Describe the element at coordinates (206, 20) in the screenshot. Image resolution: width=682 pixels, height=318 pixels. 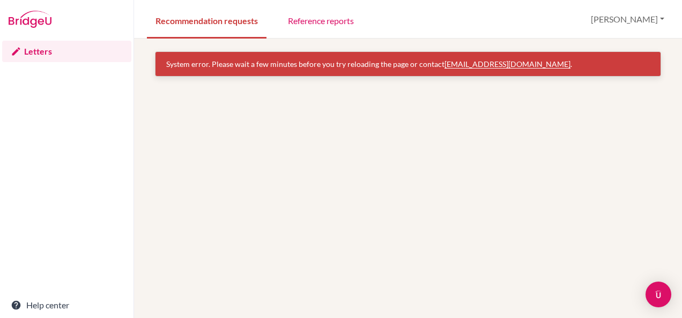
I see `a: Recommendation requests` at that location.